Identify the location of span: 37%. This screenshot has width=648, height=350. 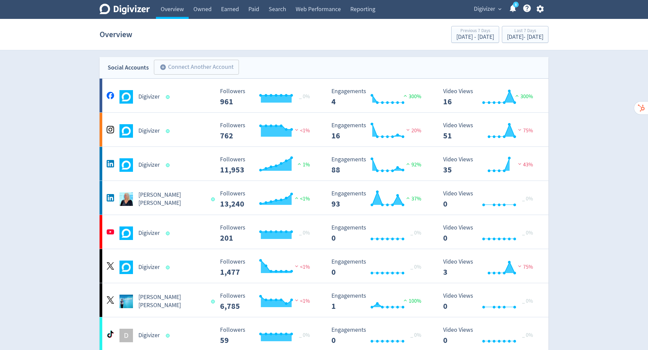
(413, 199).